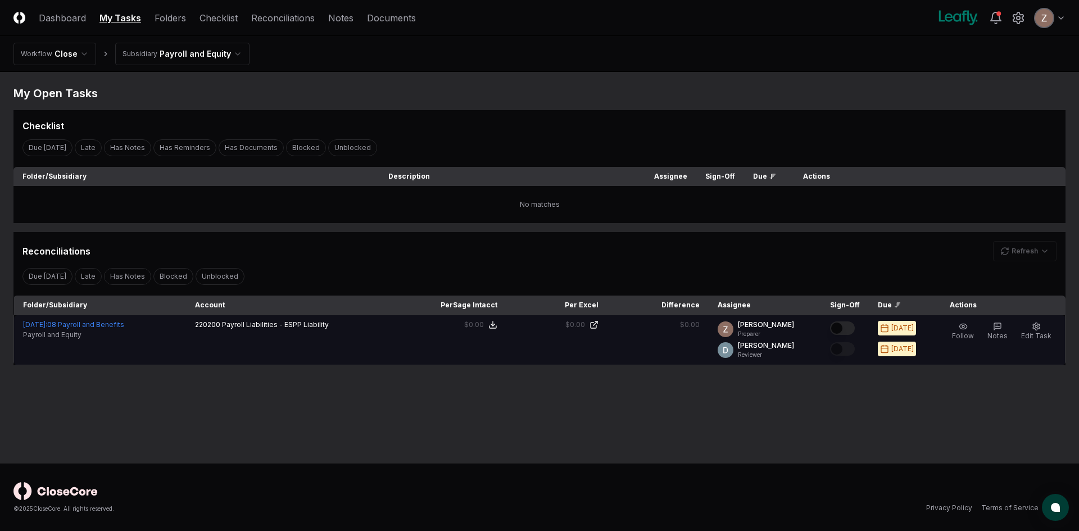  What do you see at coordinates (725, 350) in the screenshot?
I see `img: ACg8ocLeIi4Jlns6Fsr4lO0wQ1XJrFQvF4yUjbLrd1AsCAOmrfa1KQ=s96-c` at bounding box center [725, 350].